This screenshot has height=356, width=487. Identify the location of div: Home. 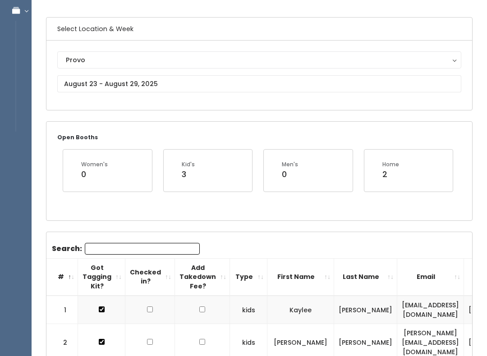
(390, 165).